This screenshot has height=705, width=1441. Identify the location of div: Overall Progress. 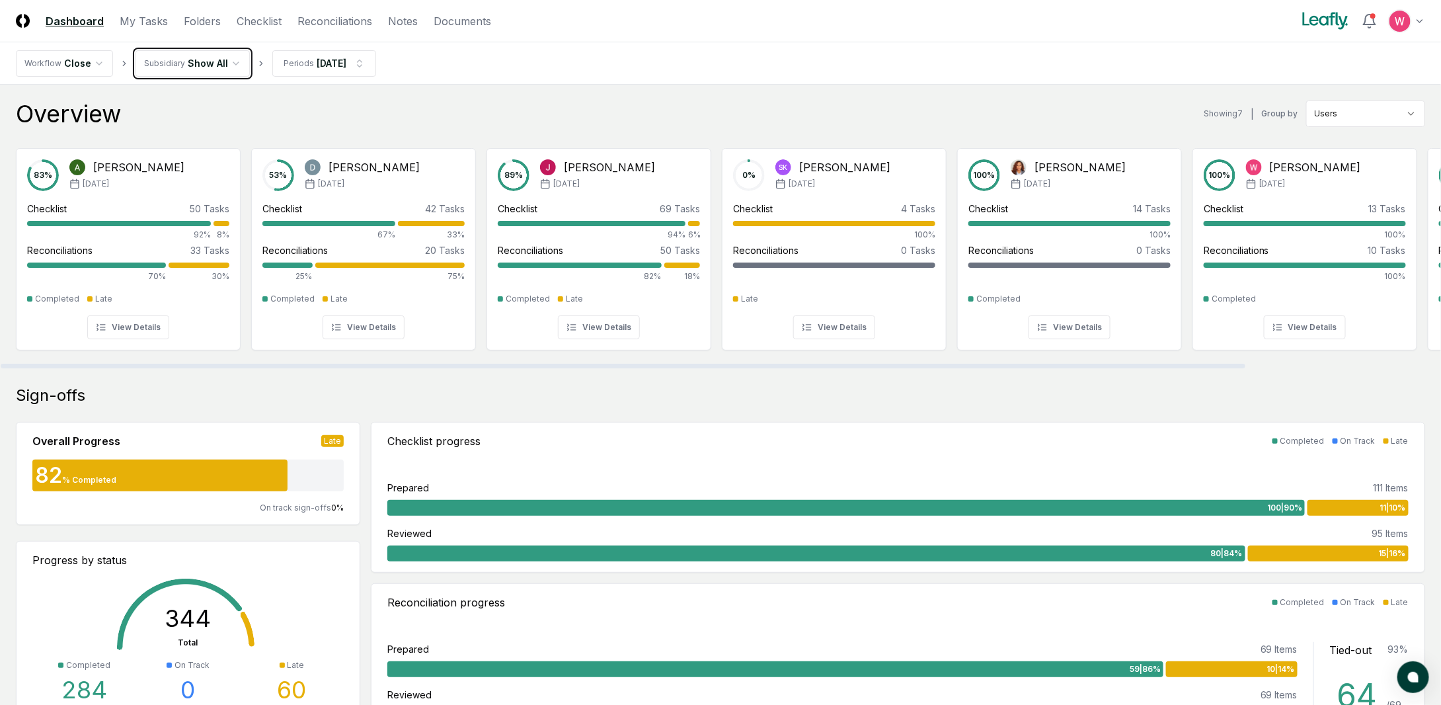
(76, 441).